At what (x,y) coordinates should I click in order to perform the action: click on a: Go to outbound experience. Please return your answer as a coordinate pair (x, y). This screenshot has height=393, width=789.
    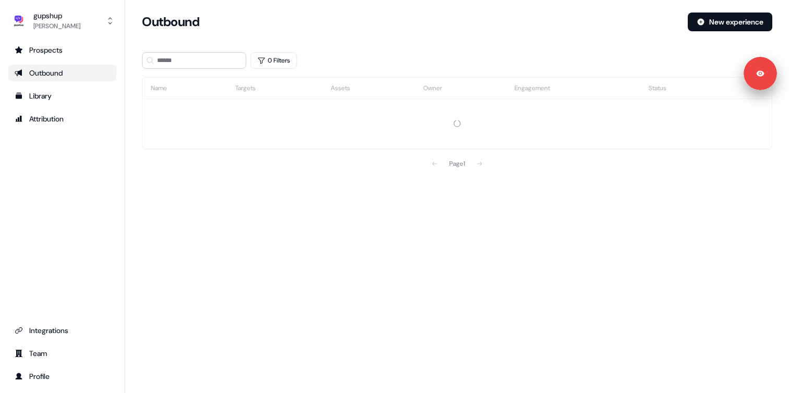
    Looking at the image, I should click on (62, 73).